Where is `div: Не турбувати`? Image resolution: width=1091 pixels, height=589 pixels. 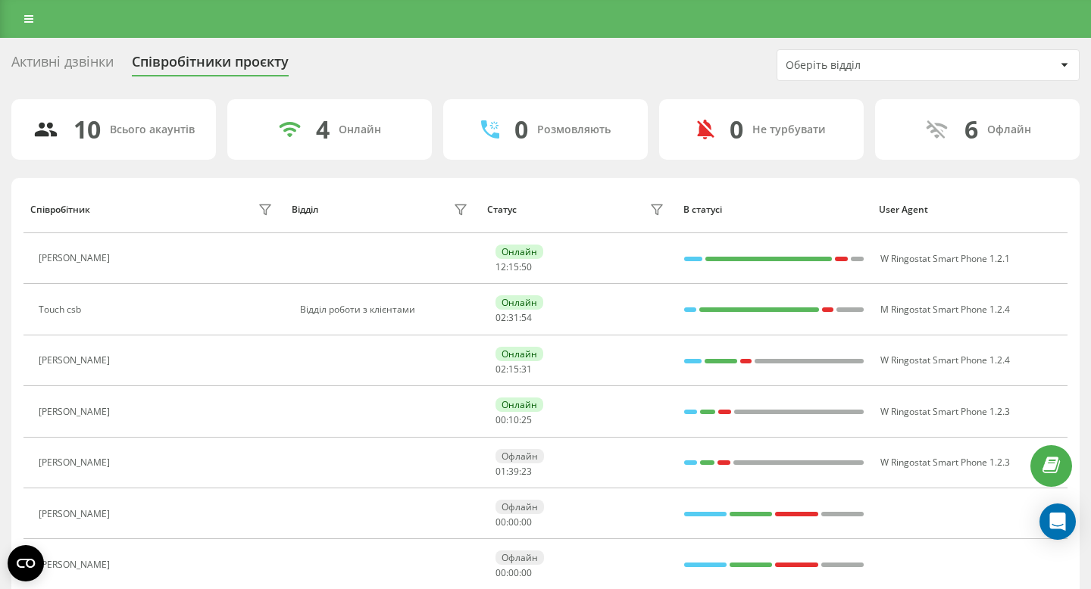
div: Не турбувати is located at coordinates (789, 130).